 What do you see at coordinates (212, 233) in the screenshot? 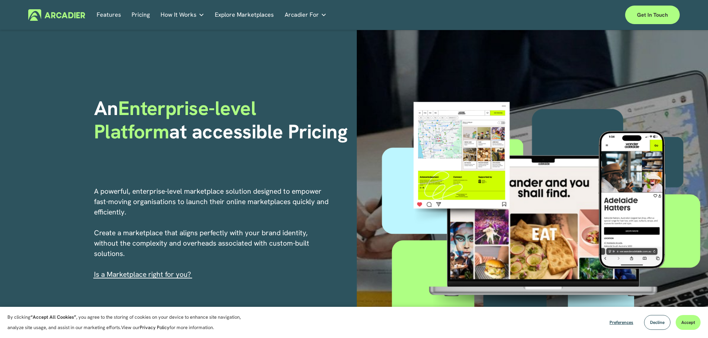
I see `p: A powerful, enterprise-level marketplace solution designed to empower fast-moving organisations t...` at bounding box center [212, 233].